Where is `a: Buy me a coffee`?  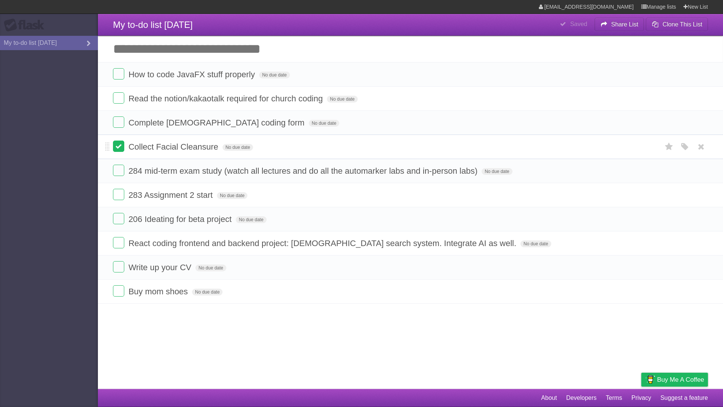 a: Buy me a coffee is located at coordinates (675, 379).